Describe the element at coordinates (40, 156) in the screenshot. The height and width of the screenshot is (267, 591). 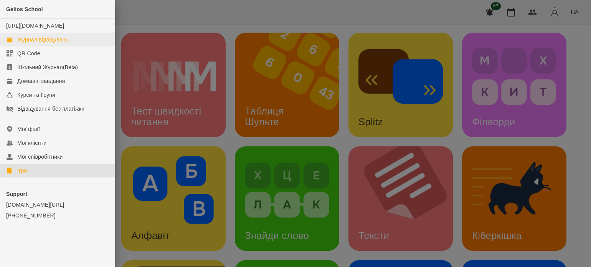
I see `div: Мої співробітники` at that location.